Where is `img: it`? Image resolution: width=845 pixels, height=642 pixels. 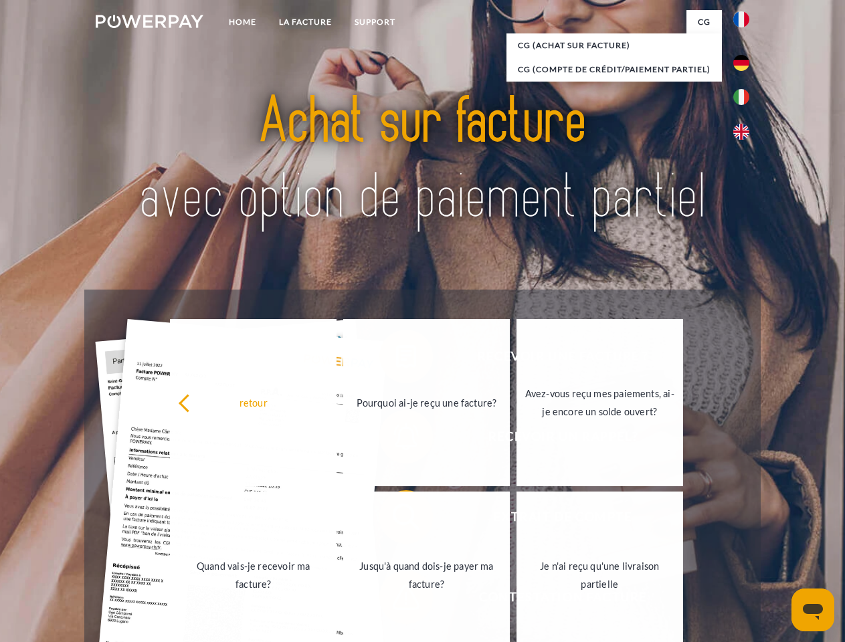
img: it is located at coordinates (741, 97).